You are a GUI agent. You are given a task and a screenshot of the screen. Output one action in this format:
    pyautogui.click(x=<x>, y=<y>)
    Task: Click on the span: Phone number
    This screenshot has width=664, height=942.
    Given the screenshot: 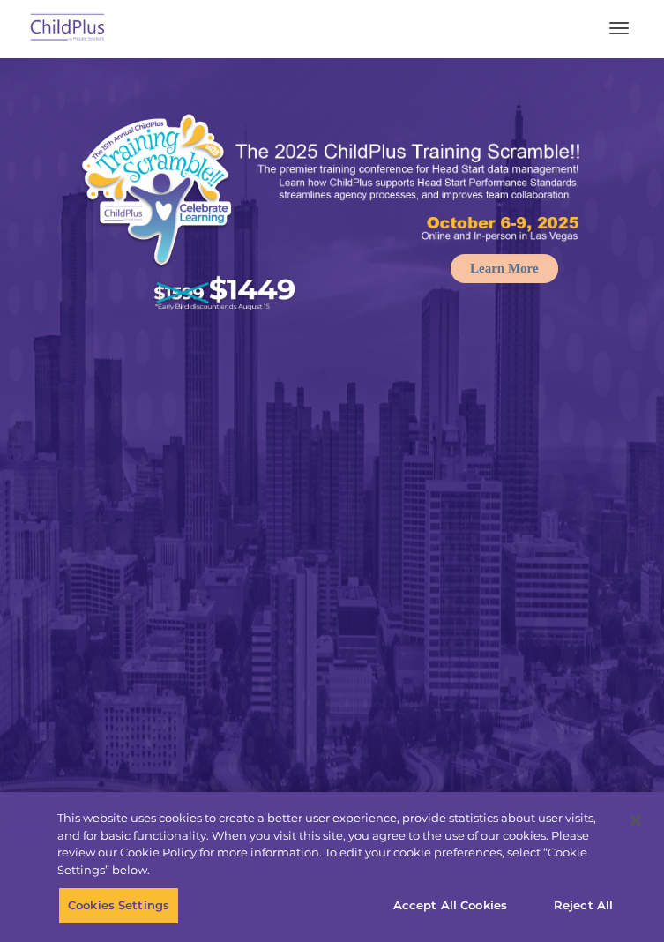 What is the action you would take?
    pyautogui.click(x=323, y=181)
    